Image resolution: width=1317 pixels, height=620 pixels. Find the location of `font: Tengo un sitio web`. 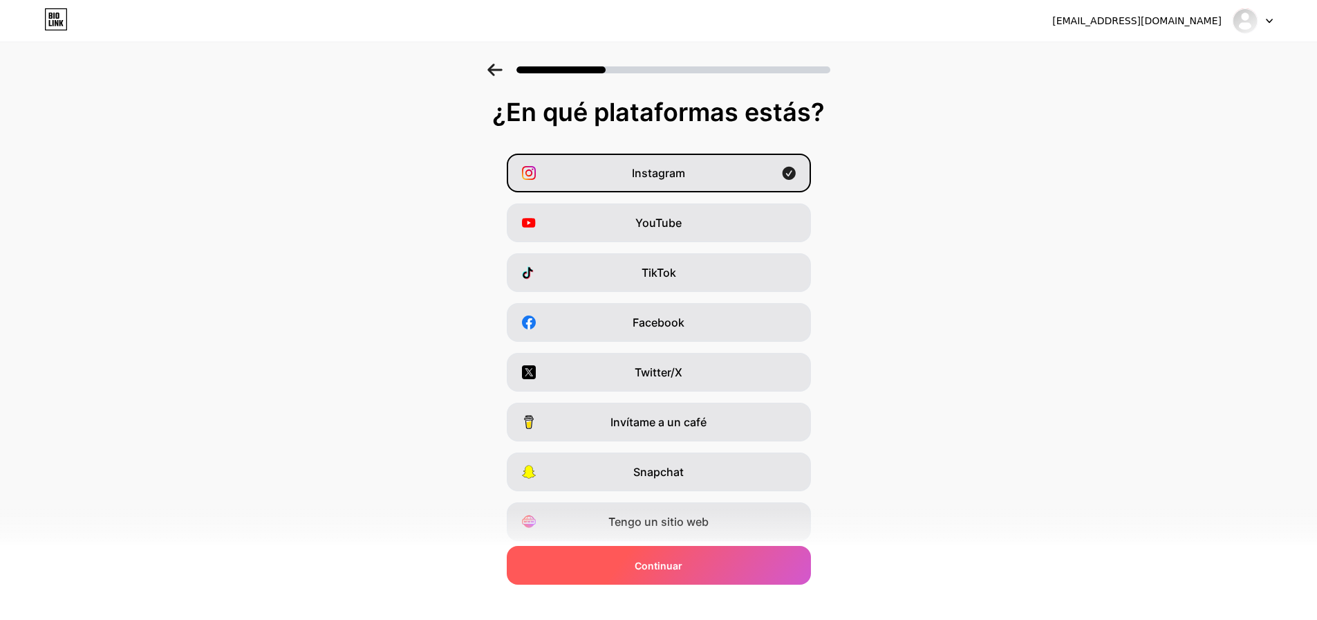

font: Tengo un sitio web is located at coordinates (658, 521).